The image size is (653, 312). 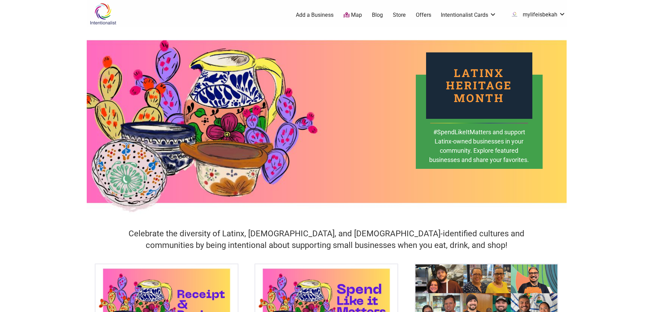 I want to click on li: mylifeisbekah, so click(x=536, y=15).